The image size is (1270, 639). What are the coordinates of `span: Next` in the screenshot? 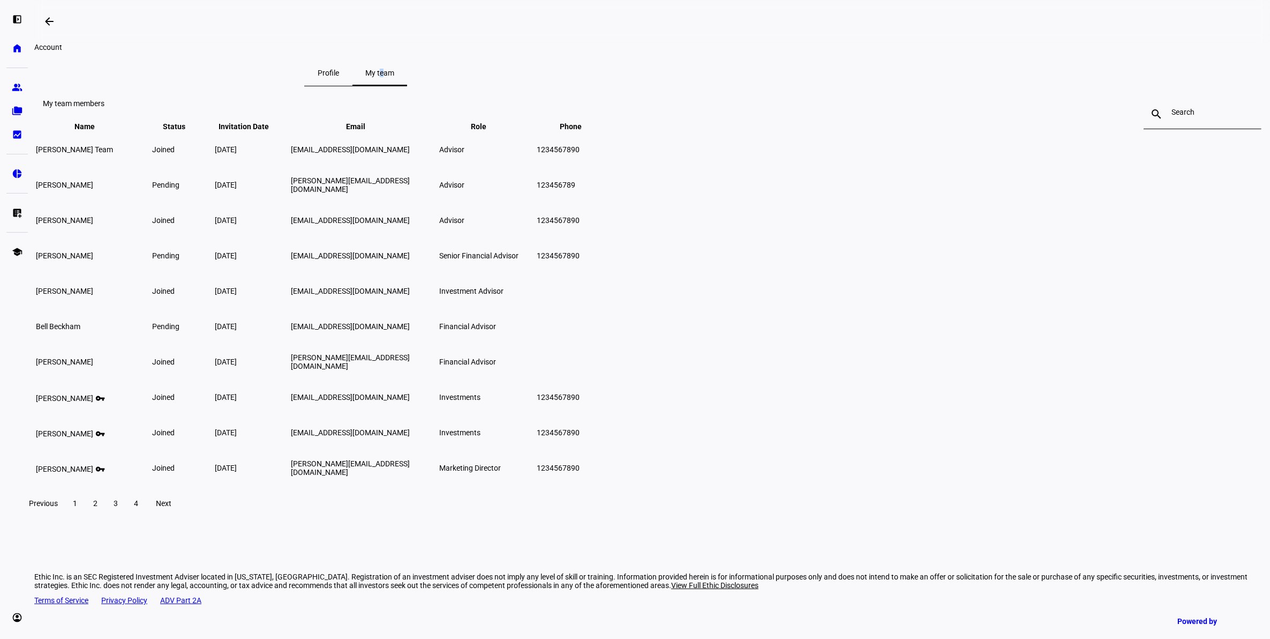 It's located at (164, 503).